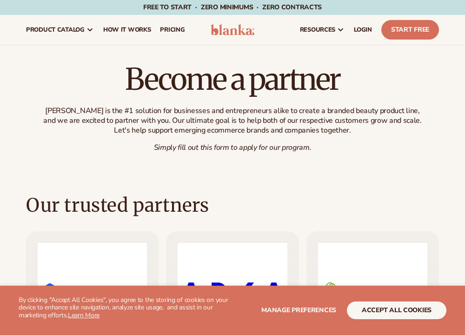  What do you see at coordinates (299, 310) in the screenshot?
I see `span: Manage preferences` at bounding box center [299, 310].